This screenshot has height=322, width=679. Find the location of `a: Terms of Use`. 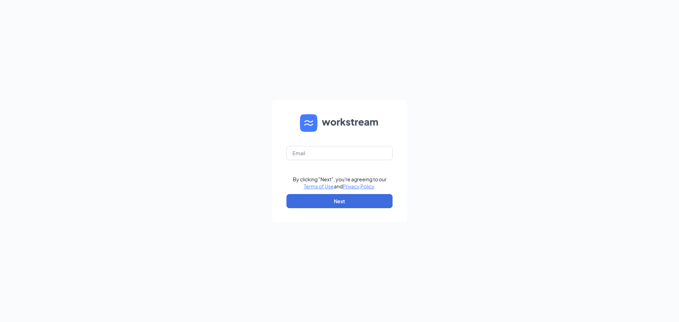

a: Terms of Use is located at coordinates (319, 187).